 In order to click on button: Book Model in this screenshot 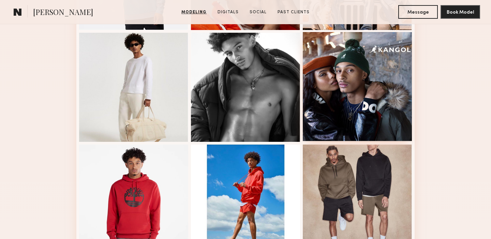, I will do `click(460, 12)`.